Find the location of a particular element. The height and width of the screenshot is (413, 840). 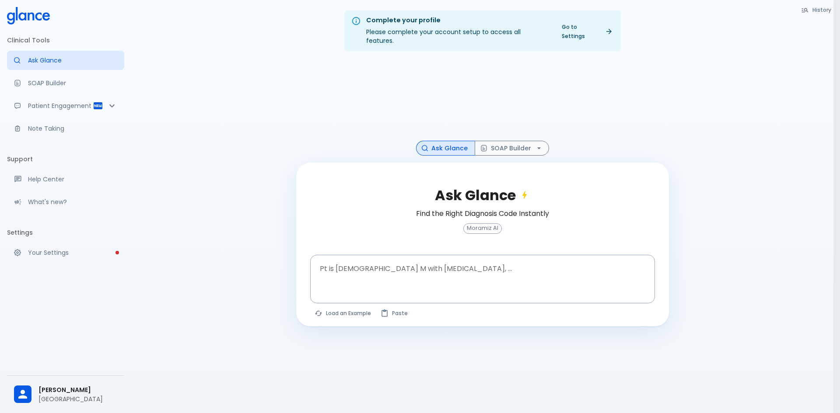

p: Note Taking is located at coordinates (73, 129).